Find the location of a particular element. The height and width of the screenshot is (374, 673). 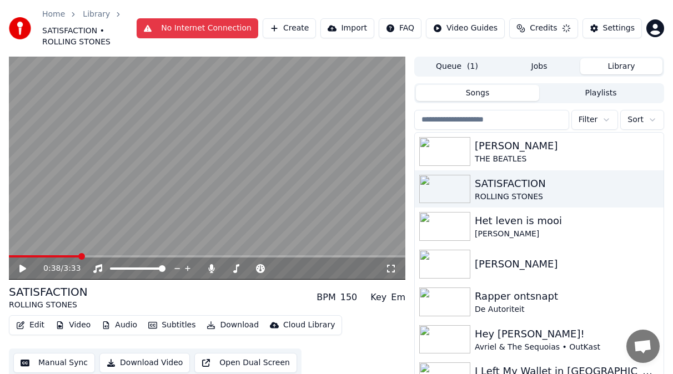

div: De Autoriteit is located at coordinates (567, 310).